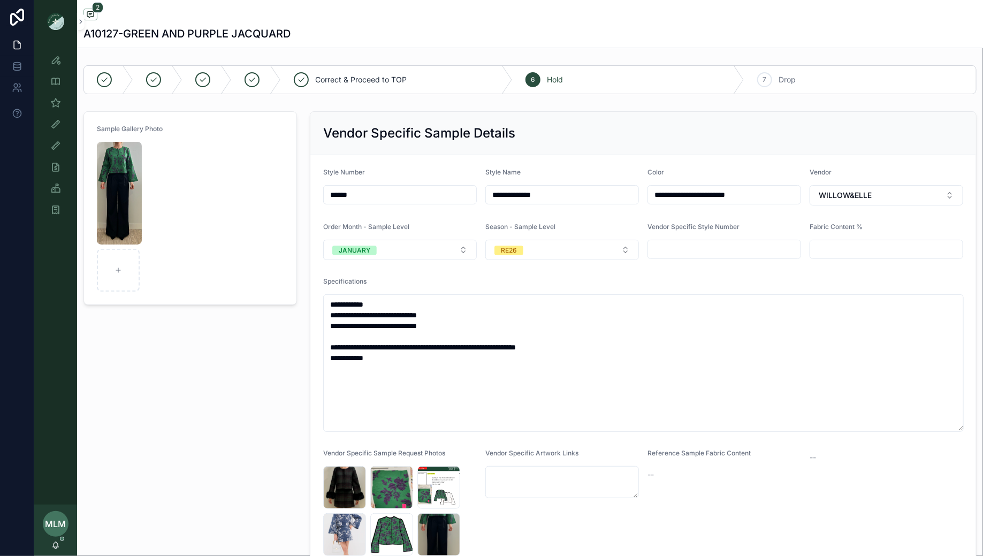 This screenshot has width=983, height=556. Describe the element at coordinates (354, 250) in the screenshot. I see `div: JANUARY` at that location.